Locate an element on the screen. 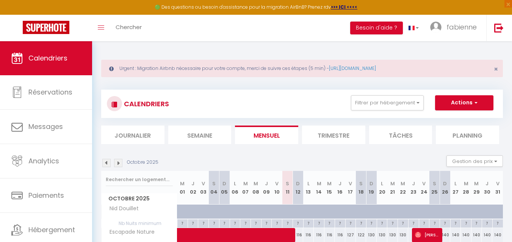 The image size is (512, 242). th: 01 is located at coordinates (183, 188).